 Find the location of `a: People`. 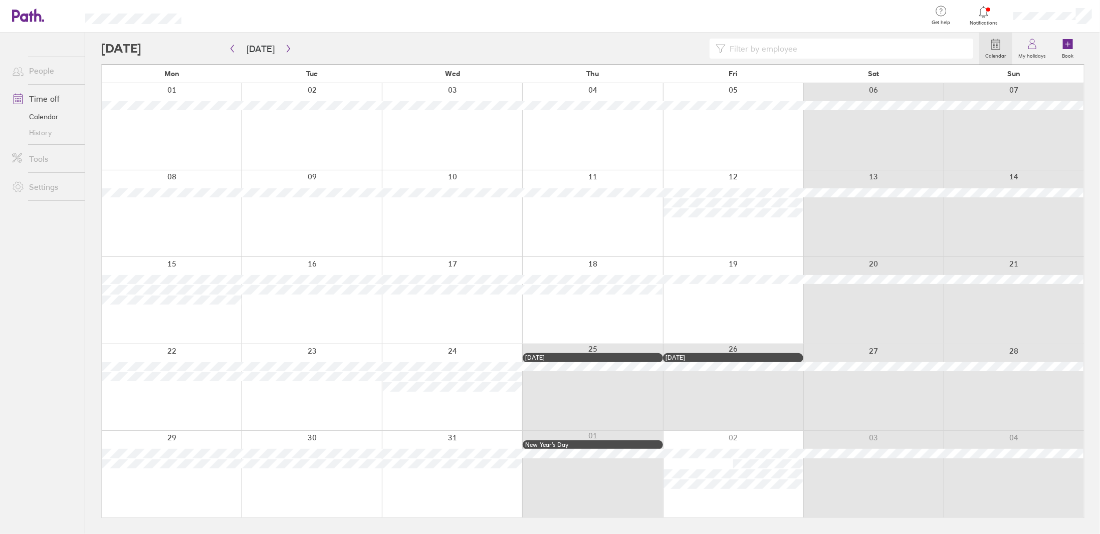

a: People is located at coordinates (44, 71).